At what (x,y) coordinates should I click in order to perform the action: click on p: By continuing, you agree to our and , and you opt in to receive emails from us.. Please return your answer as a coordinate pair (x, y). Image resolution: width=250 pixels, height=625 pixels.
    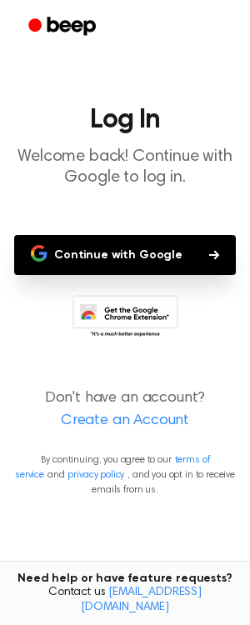
    Looking at the image, I should click on (125, 475).